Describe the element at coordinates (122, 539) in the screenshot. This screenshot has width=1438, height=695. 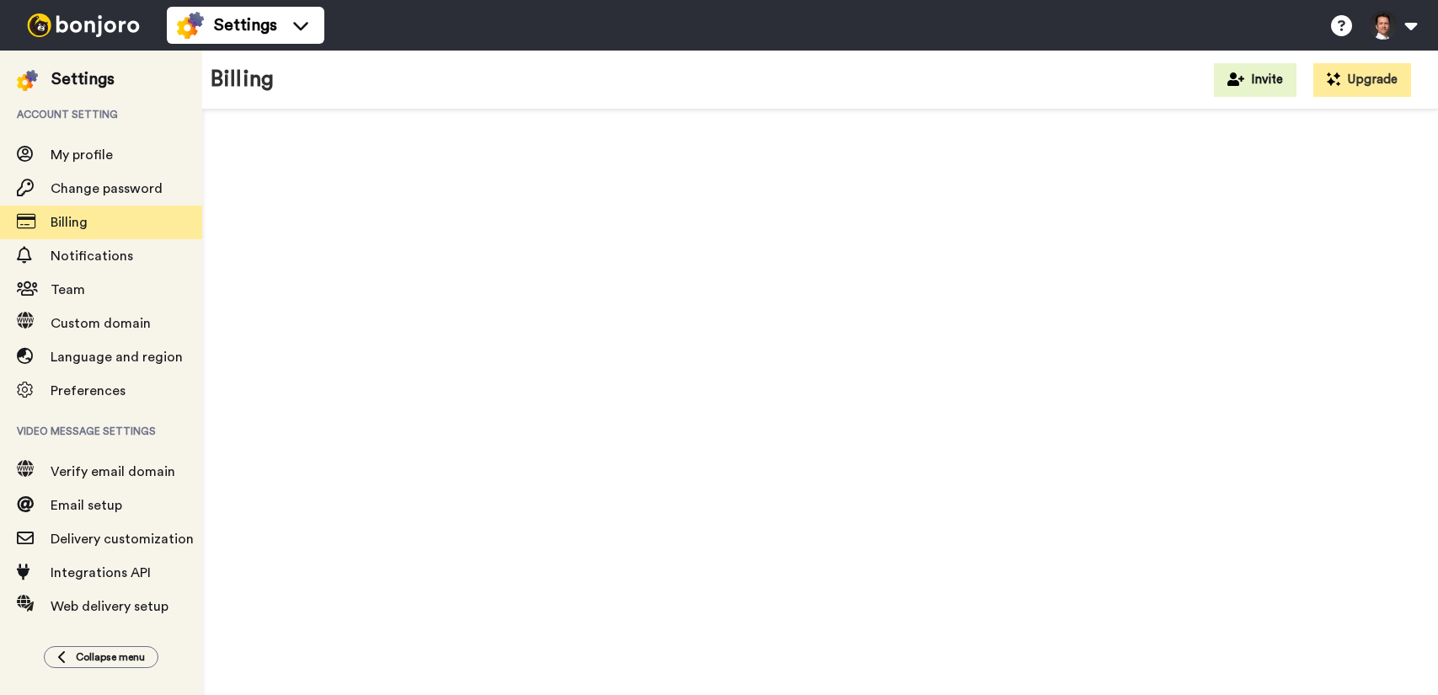
I see `span: Delivery customization` at that location.